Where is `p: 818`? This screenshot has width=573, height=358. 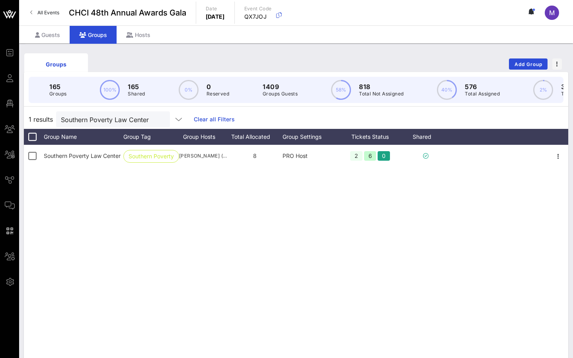 p: 818 is located at coordinates (381, 87).